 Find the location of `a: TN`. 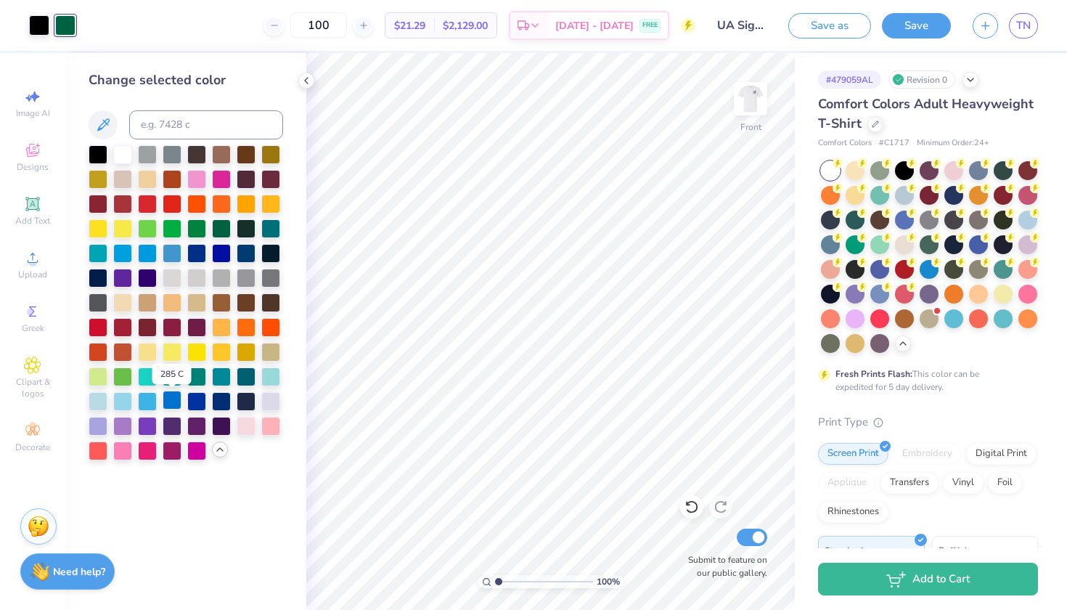

a: TN is located at coordinates (1023, 25).